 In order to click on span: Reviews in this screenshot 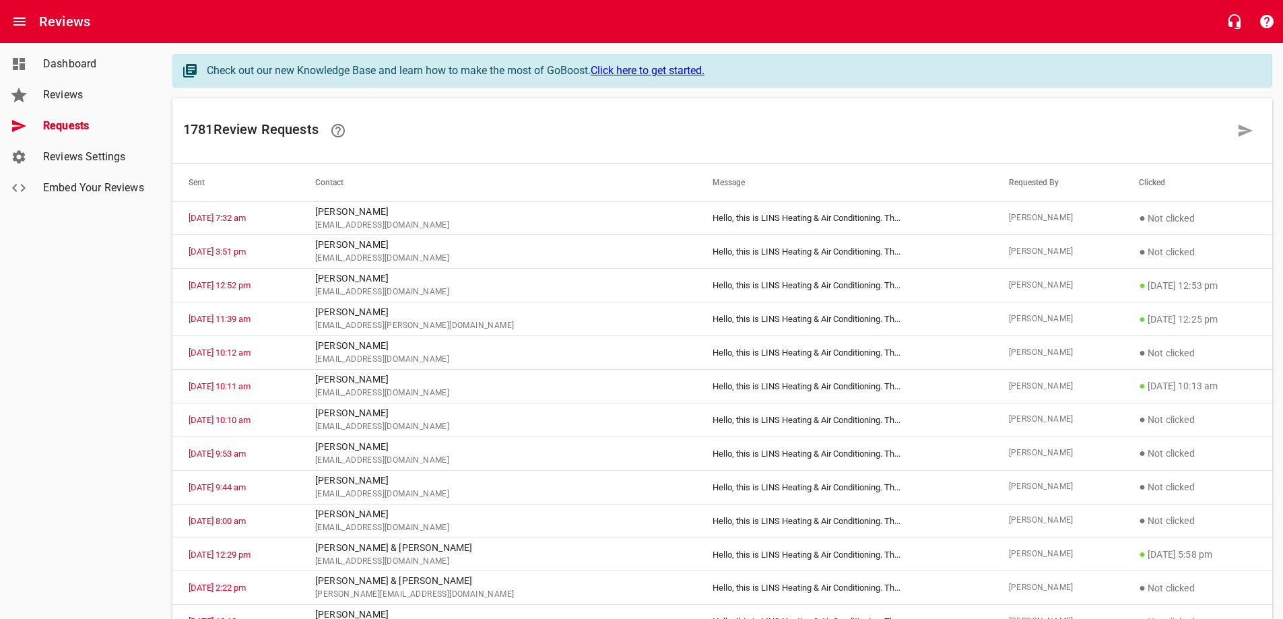, I will do `click(94, 95)`.